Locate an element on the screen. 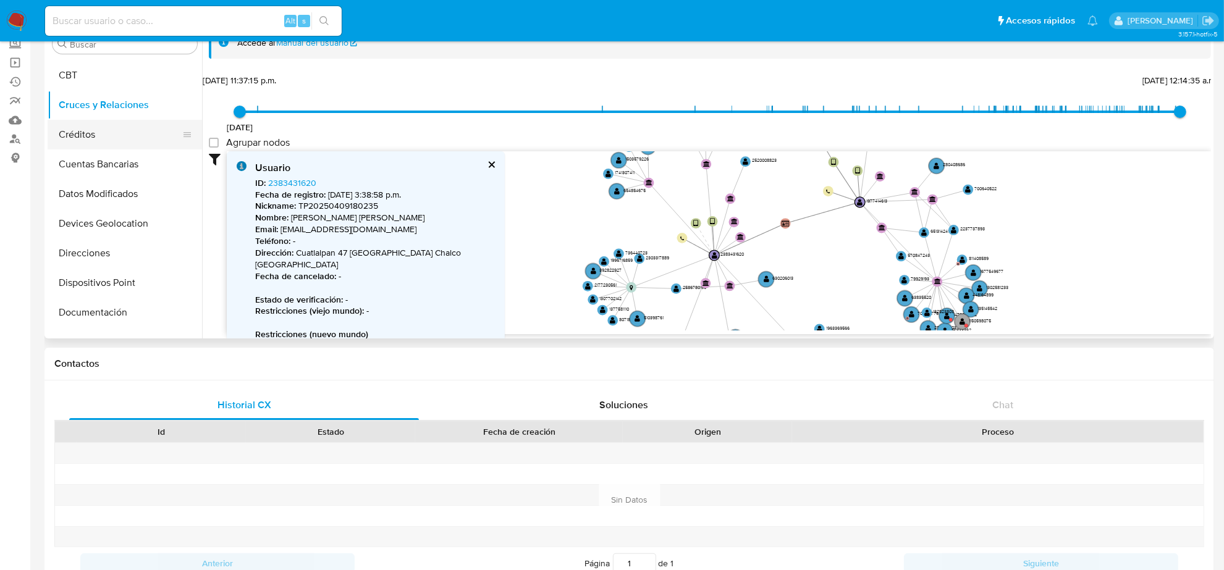 This screenshot has height=570, width=1224. text: 132523803 is located at coordinates (944, 311).